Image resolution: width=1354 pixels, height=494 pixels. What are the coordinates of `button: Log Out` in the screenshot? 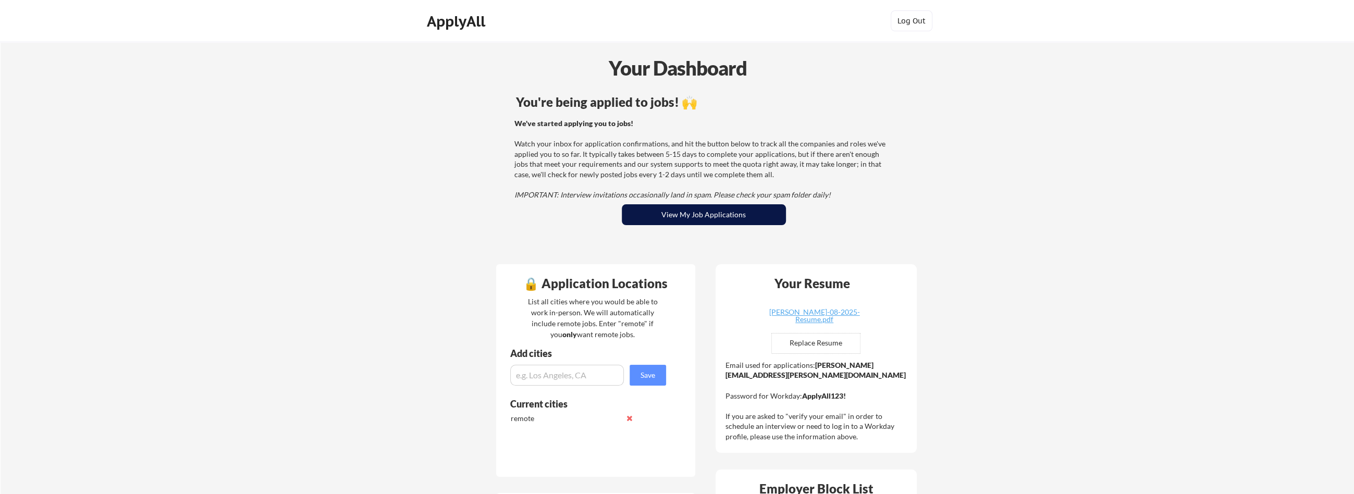 It's located at (912, 21).